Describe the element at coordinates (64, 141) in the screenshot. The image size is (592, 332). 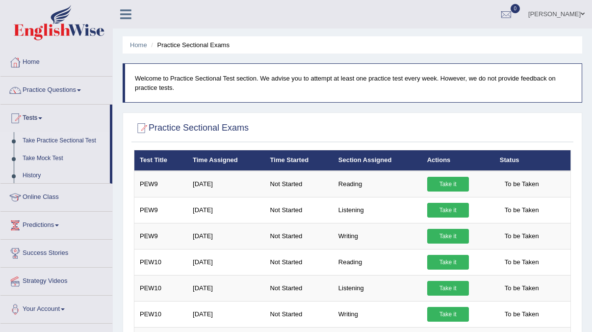
I see `a: Take Practice Sectional Test` at that location.